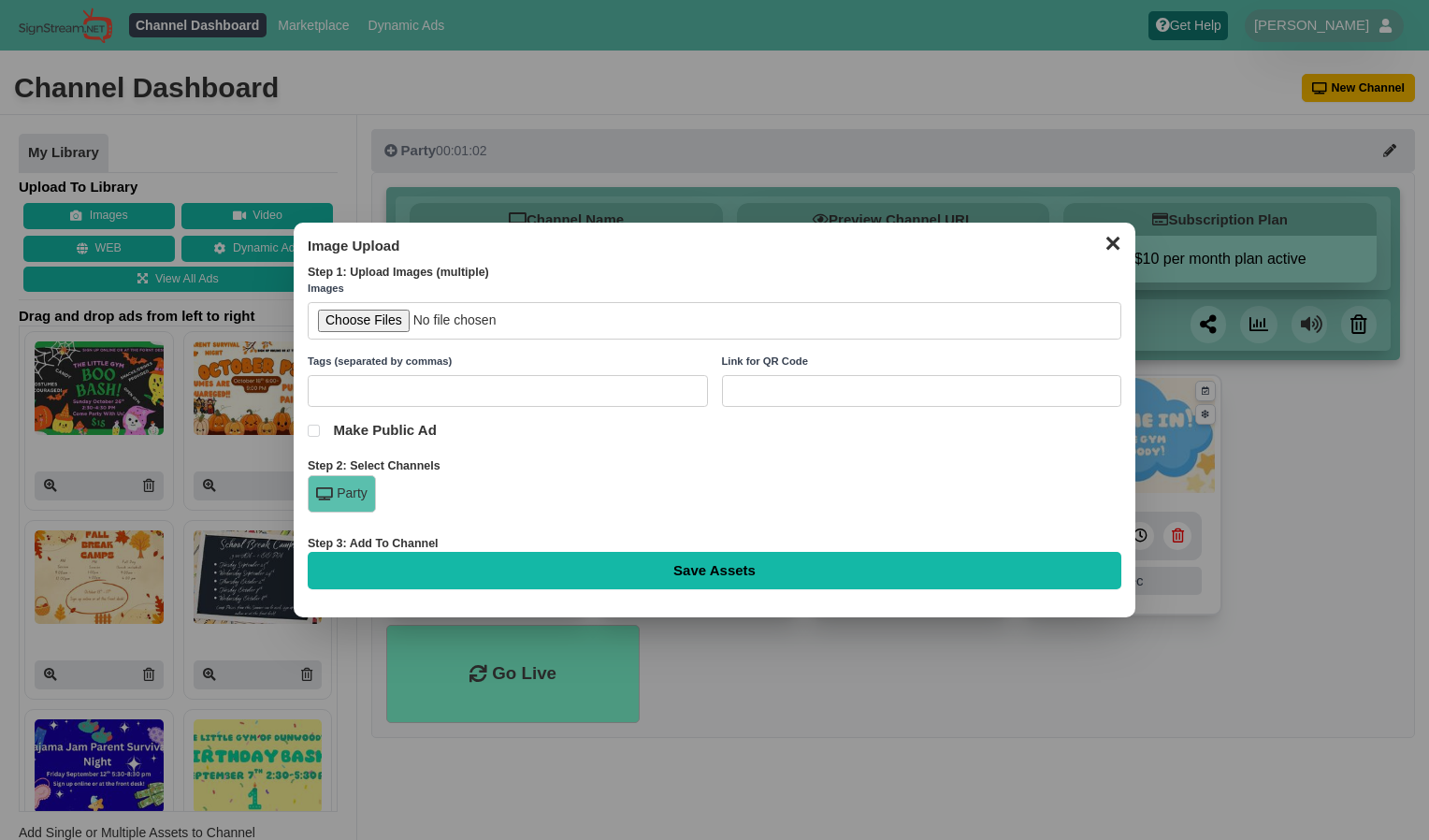 The width and height of the screenshot is (1429, 840). Describe the element at coordinates (714, 430) in the screenshot. I see `label: Make Public Ad` at that location.